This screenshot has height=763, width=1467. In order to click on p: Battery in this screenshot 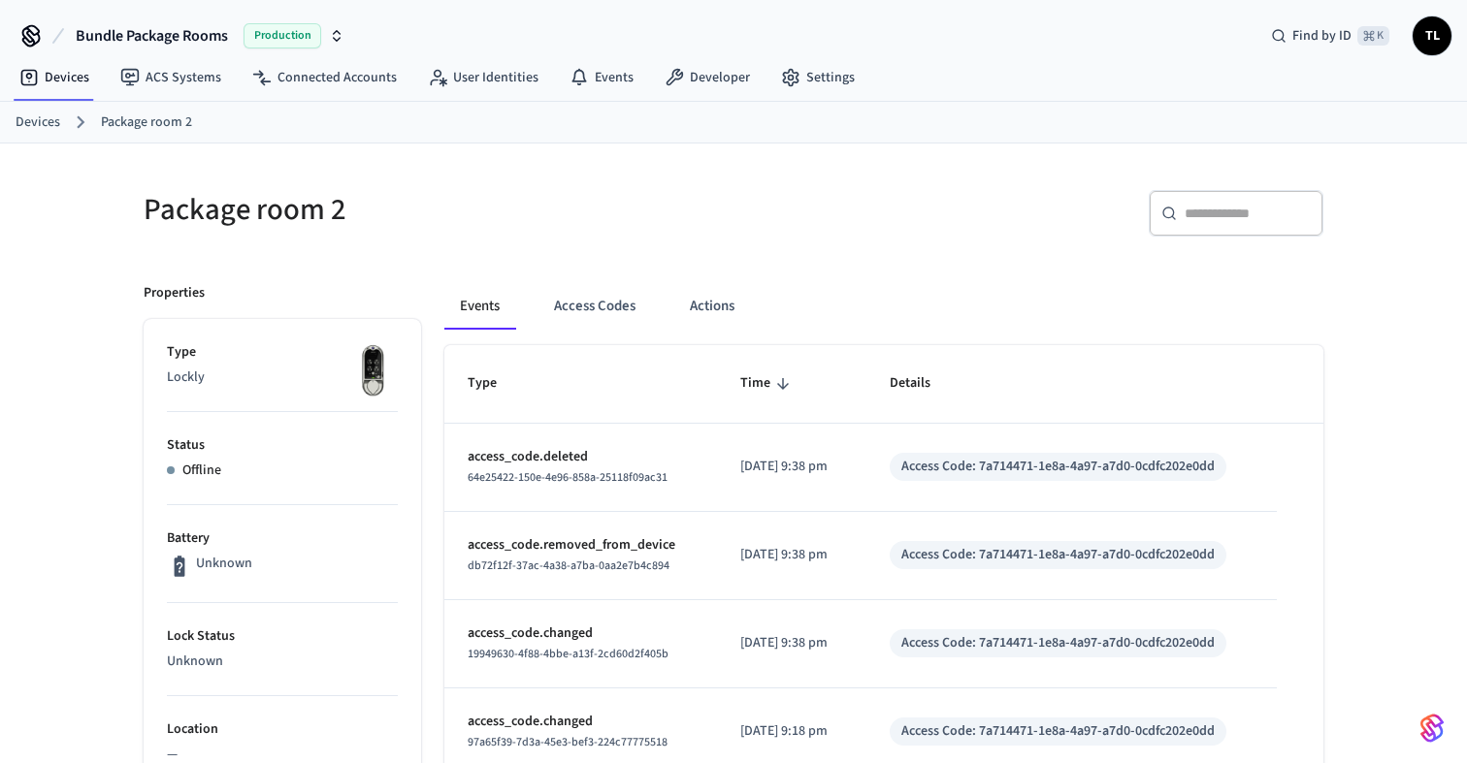, I will do `click(282, 538)`.